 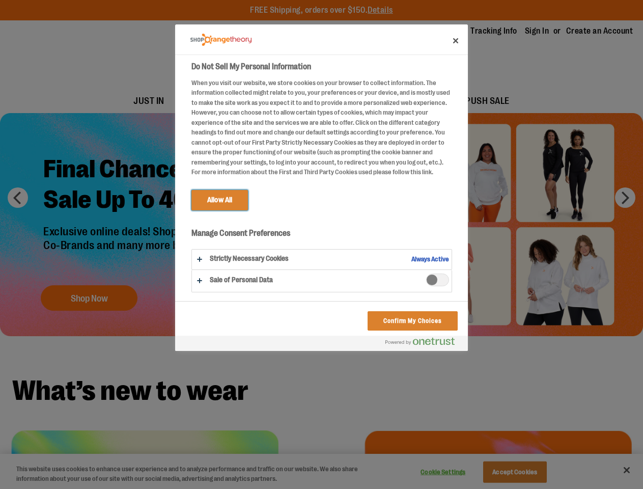 What do you see at coordinates (321, 187) in the screenshot?
I see `div: Do Not Sell My Personal Information` at bounding box center [321, 187].